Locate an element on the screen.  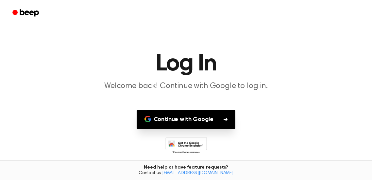
button: Continue with Google is located at coordinates (186, 120).